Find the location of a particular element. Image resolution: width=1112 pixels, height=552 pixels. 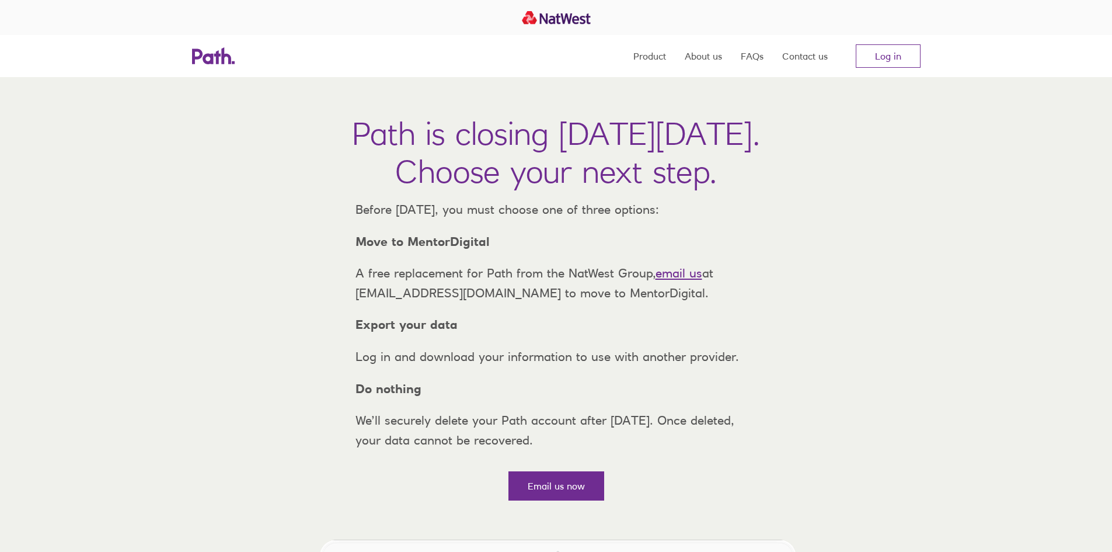

a: FAQs is located at coordinates (752, 56).